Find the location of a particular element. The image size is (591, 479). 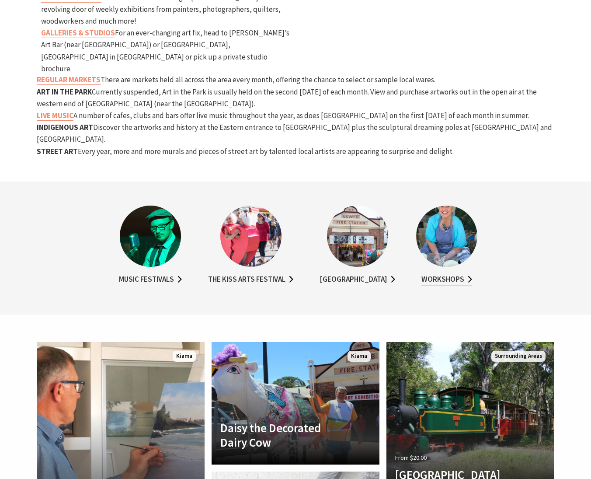

a: The KISS Arts Festival is located at coordinates (251, 279).